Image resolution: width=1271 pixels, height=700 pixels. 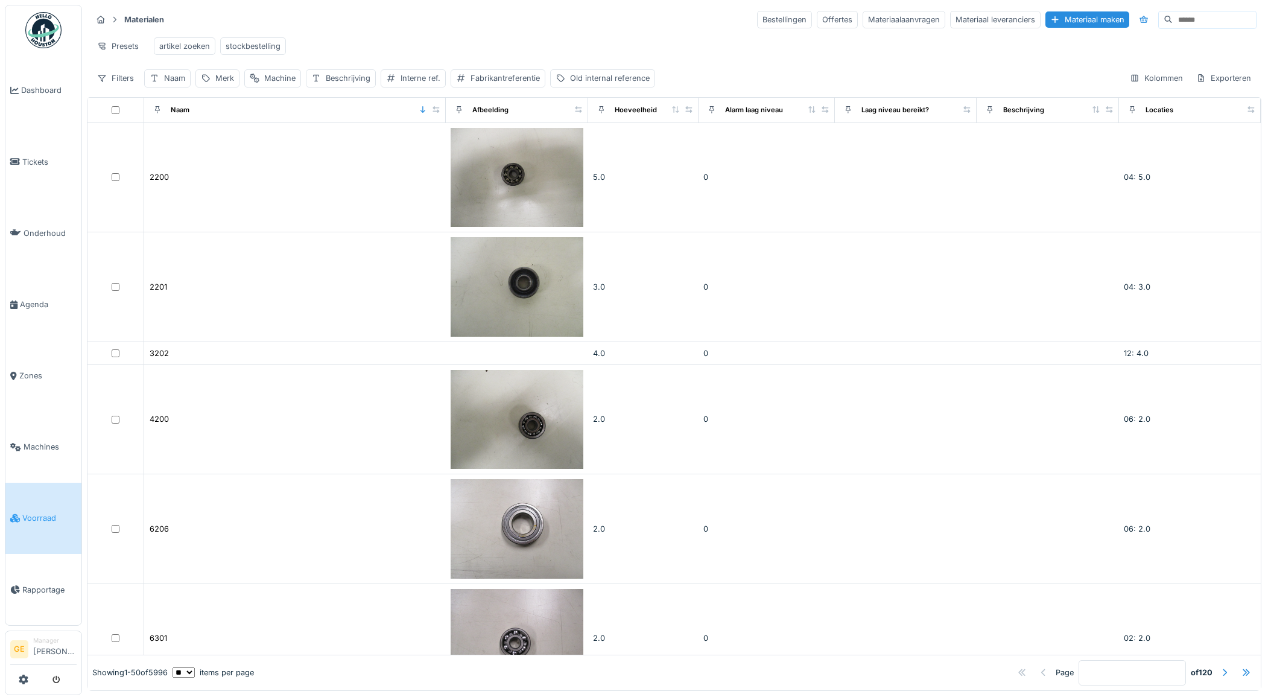 What do you see at coordinates (516, 177) in the screenshot?
I see `img: 2200` at bounding box center [516, 177].